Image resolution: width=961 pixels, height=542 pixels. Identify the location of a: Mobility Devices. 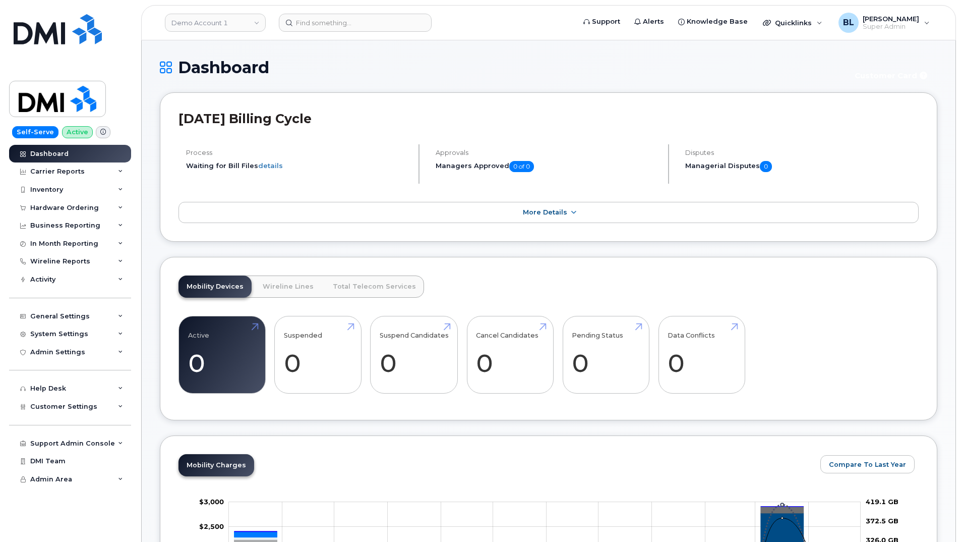
(215, 286).